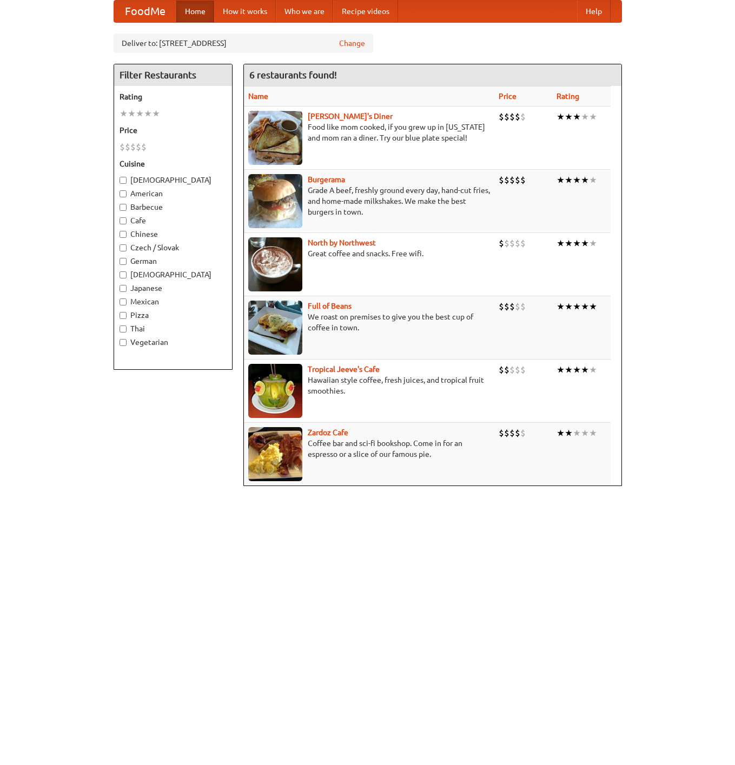 The image size is (735, 765). What do you see at coordinates (329, 306) in the screenshot?
I see `a: Full of Beans` at bounding box center [329, 306].